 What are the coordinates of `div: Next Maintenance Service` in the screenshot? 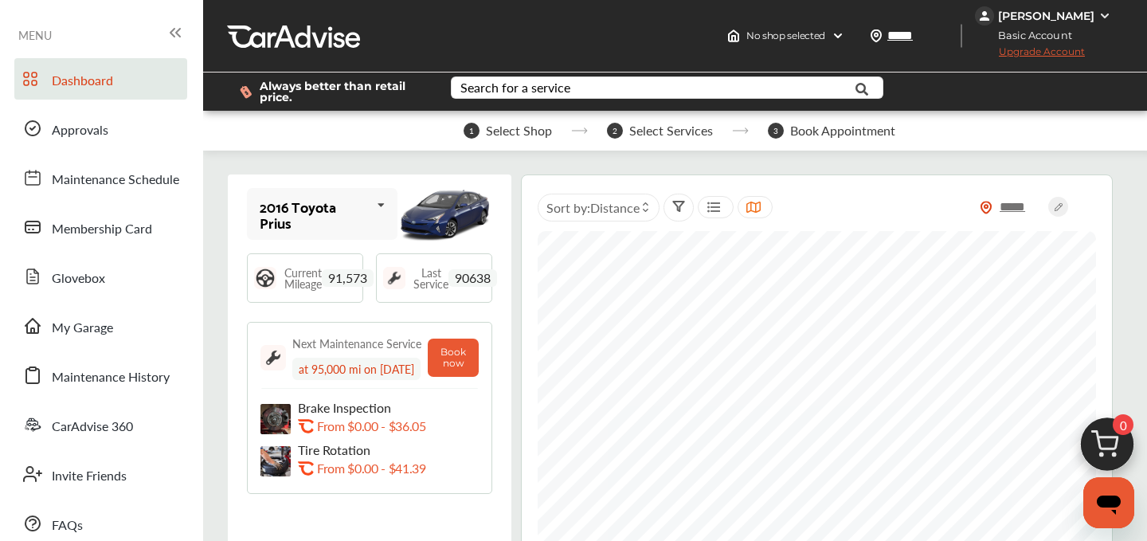 It's located at (357, 343).